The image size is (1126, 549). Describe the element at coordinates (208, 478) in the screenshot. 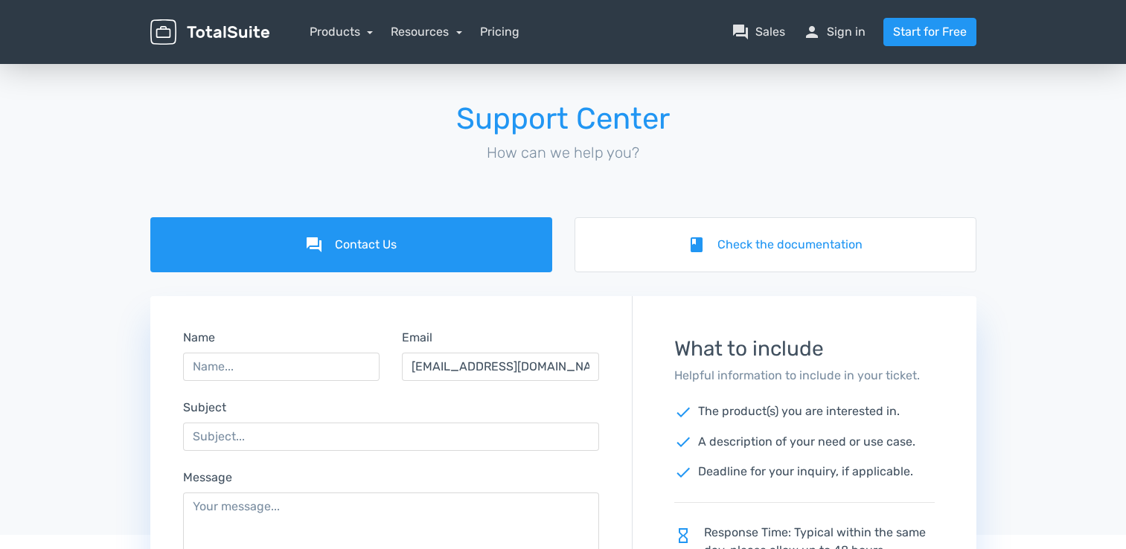

I see `label: Message` at that location.